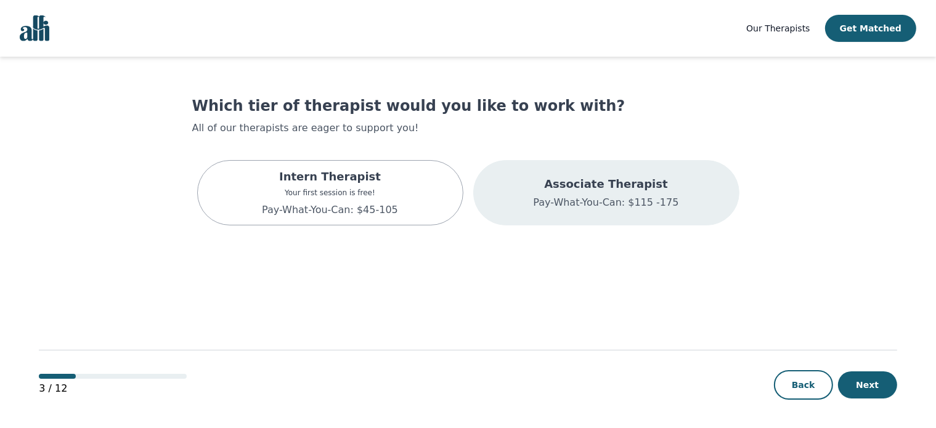 Image resolution: width=936 pixels, height=428 pixels. What do you see at coordinates (330, 210) in the screenshot?
I see `p: Pay-What-You-Can: $45-105` at bounding box center [330, 210].